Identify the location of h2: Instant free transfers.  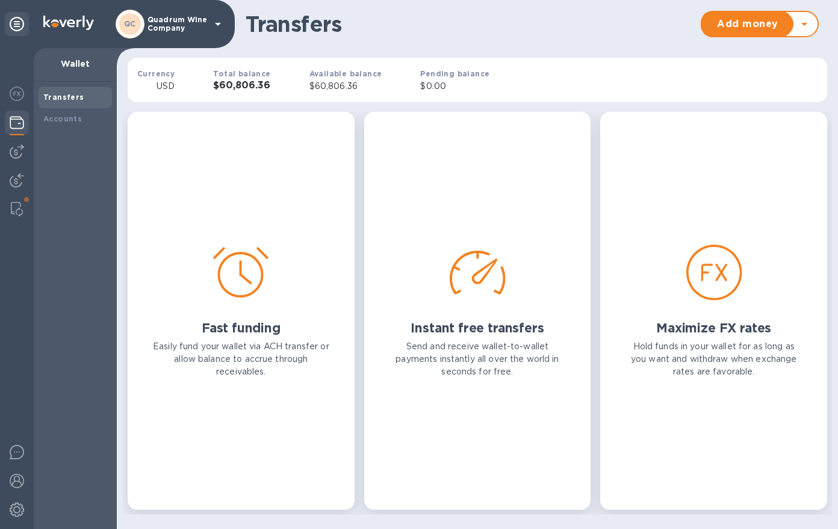
(477, 328).